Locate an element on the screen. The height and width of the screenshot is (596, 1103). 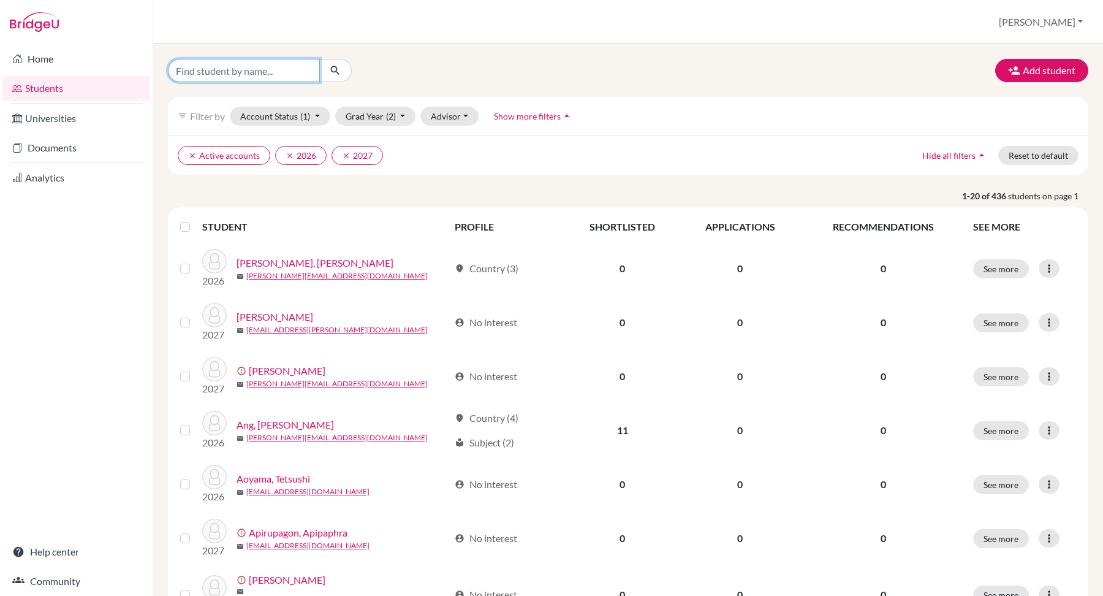
button: clear2026 is located at coordinates (301, 155).